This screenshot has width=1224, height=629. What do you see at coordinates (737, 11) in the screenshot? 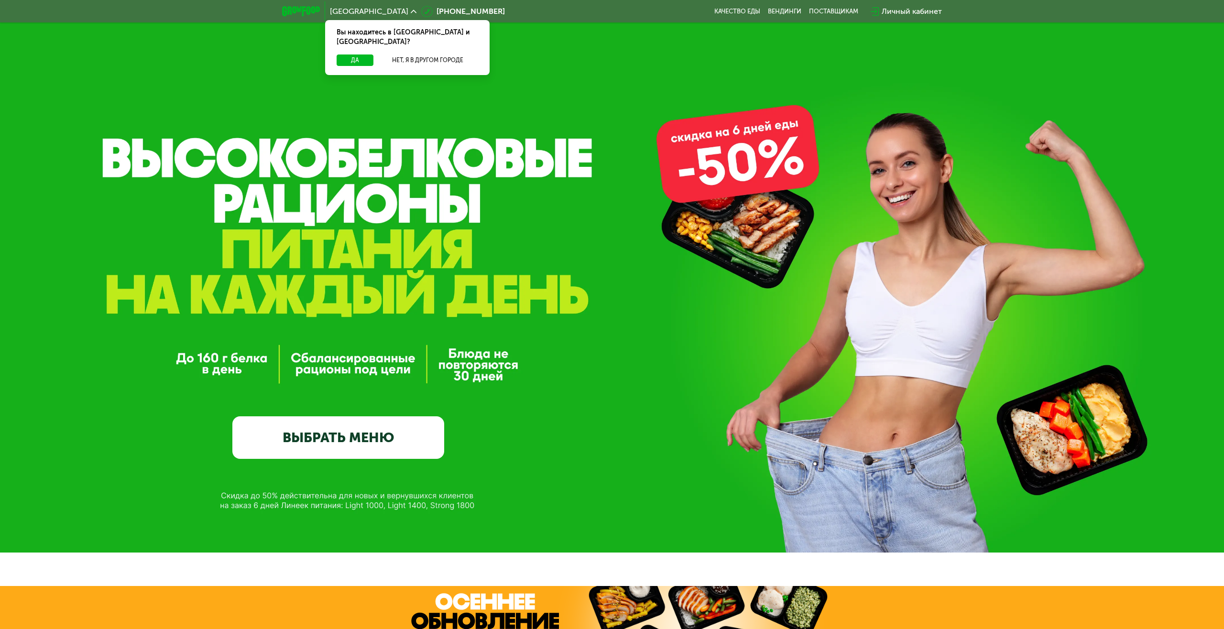
I see `a: Качество еды` at bounding box center [737, 11].